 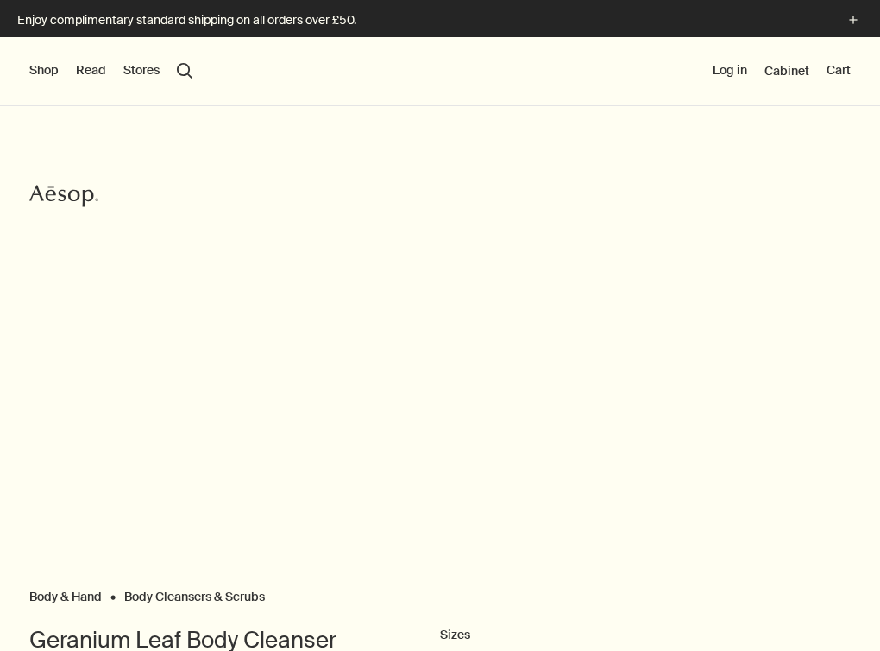 What do you see at coordinates (64, 198) in the screenshot?
I see `a: Aesop` at bounding box center [64, 198].